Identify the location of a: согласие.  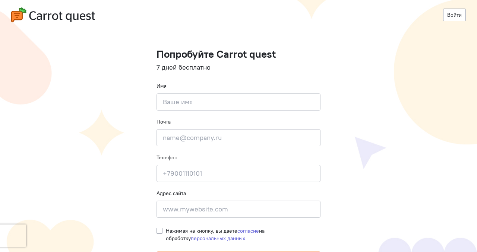
(248, 231).